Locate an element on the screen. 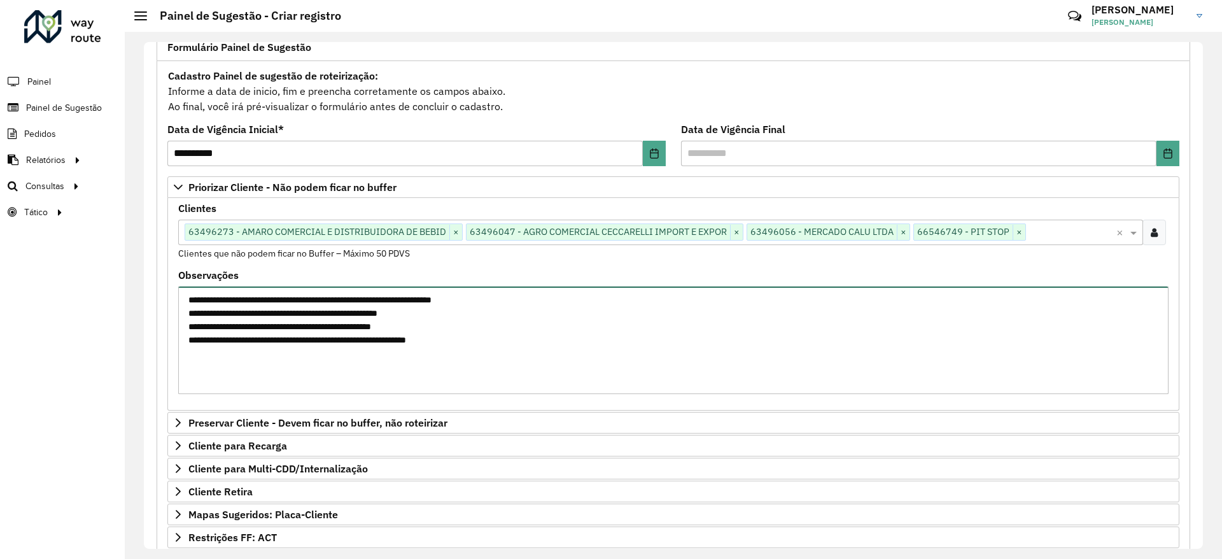 Image resolution: width=1222 pixels, height=559 pixels. span: Consultas is located at coordinates (45, 186).